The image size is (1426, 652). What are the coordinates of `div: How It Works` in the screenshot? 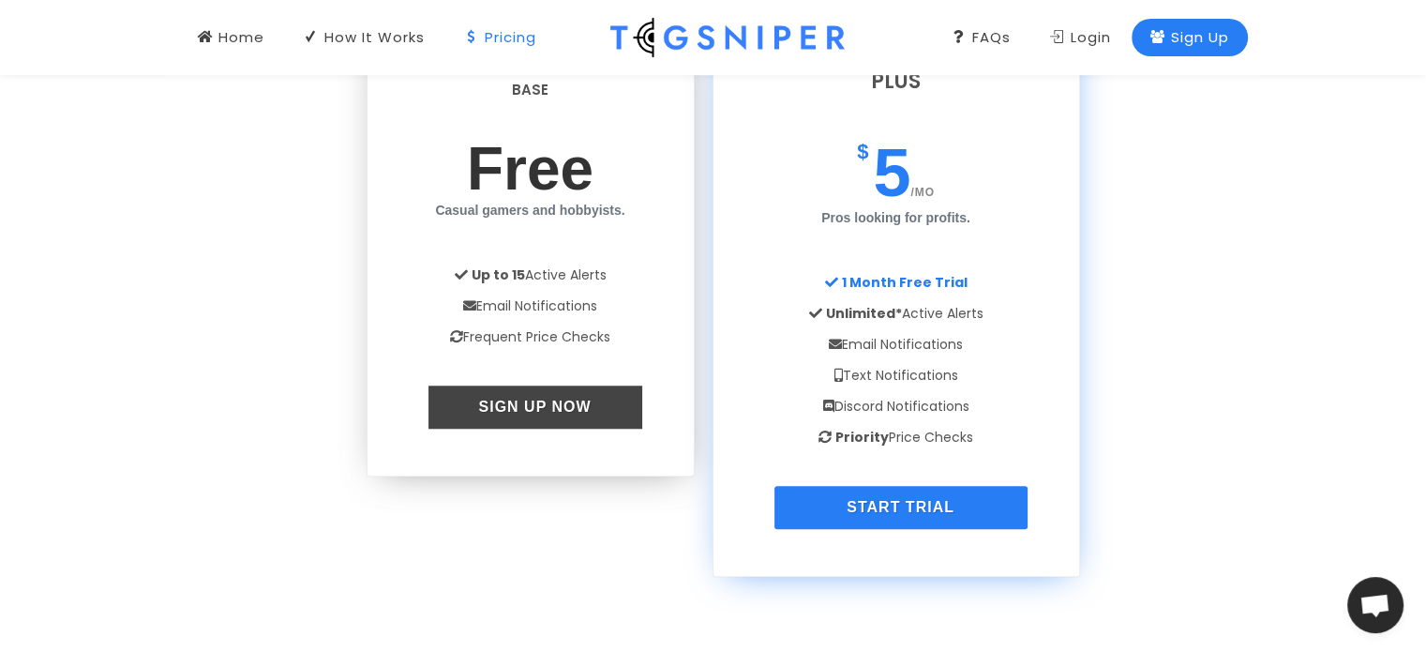 It's located at (364, 38).